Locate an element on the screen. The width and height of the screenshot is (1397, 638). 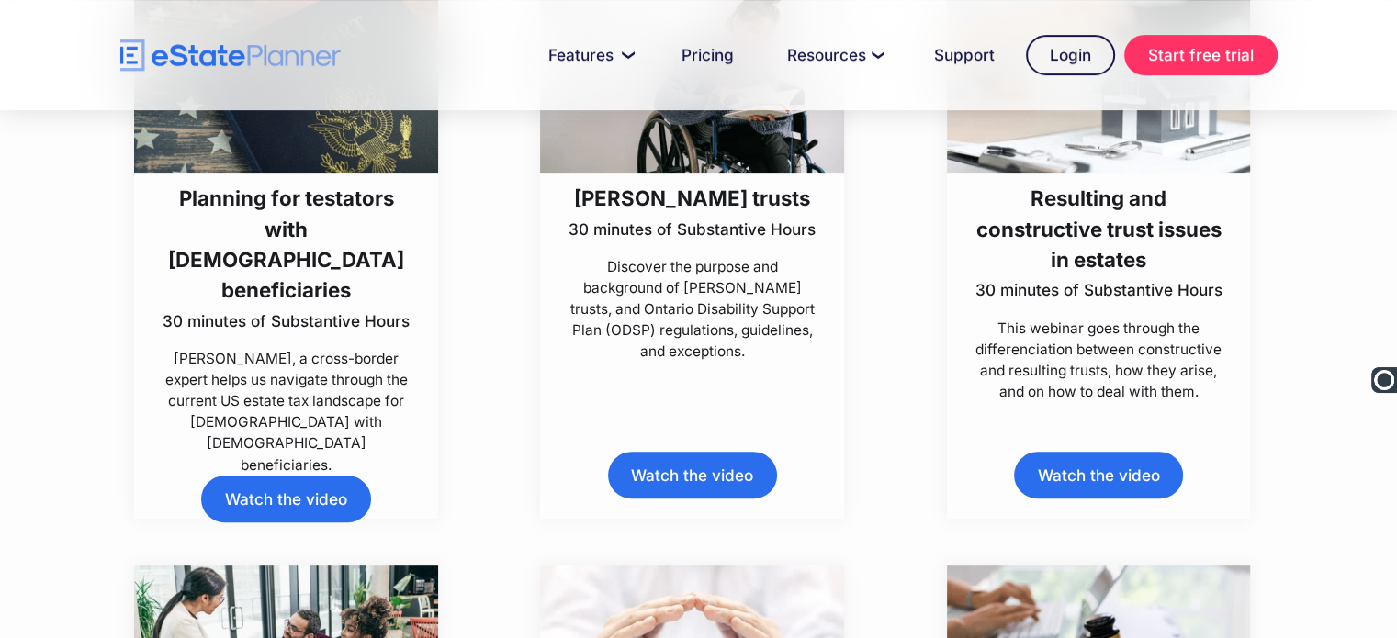
a: Support is located at coordinates (964, 55).